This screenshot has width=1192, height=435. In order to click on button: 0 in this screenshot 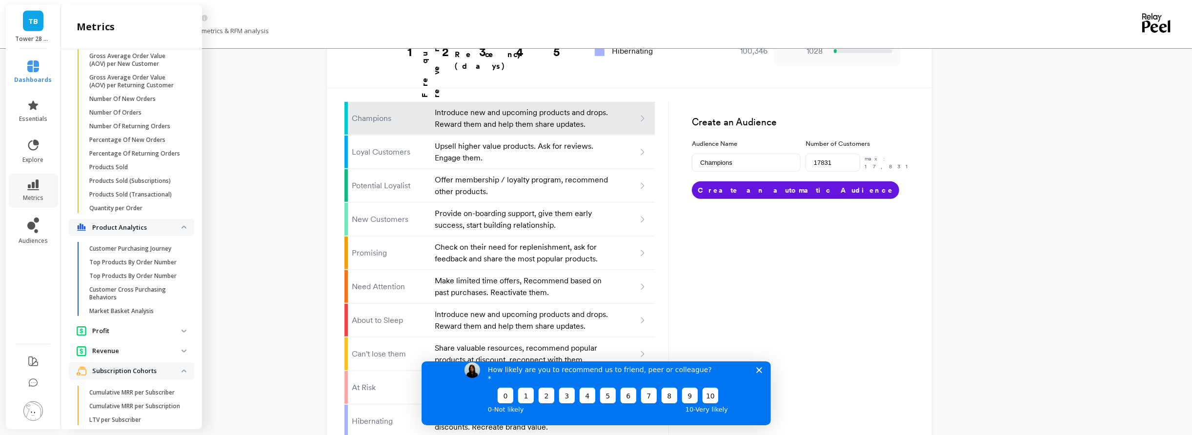, I will do `click(84, 34)`.